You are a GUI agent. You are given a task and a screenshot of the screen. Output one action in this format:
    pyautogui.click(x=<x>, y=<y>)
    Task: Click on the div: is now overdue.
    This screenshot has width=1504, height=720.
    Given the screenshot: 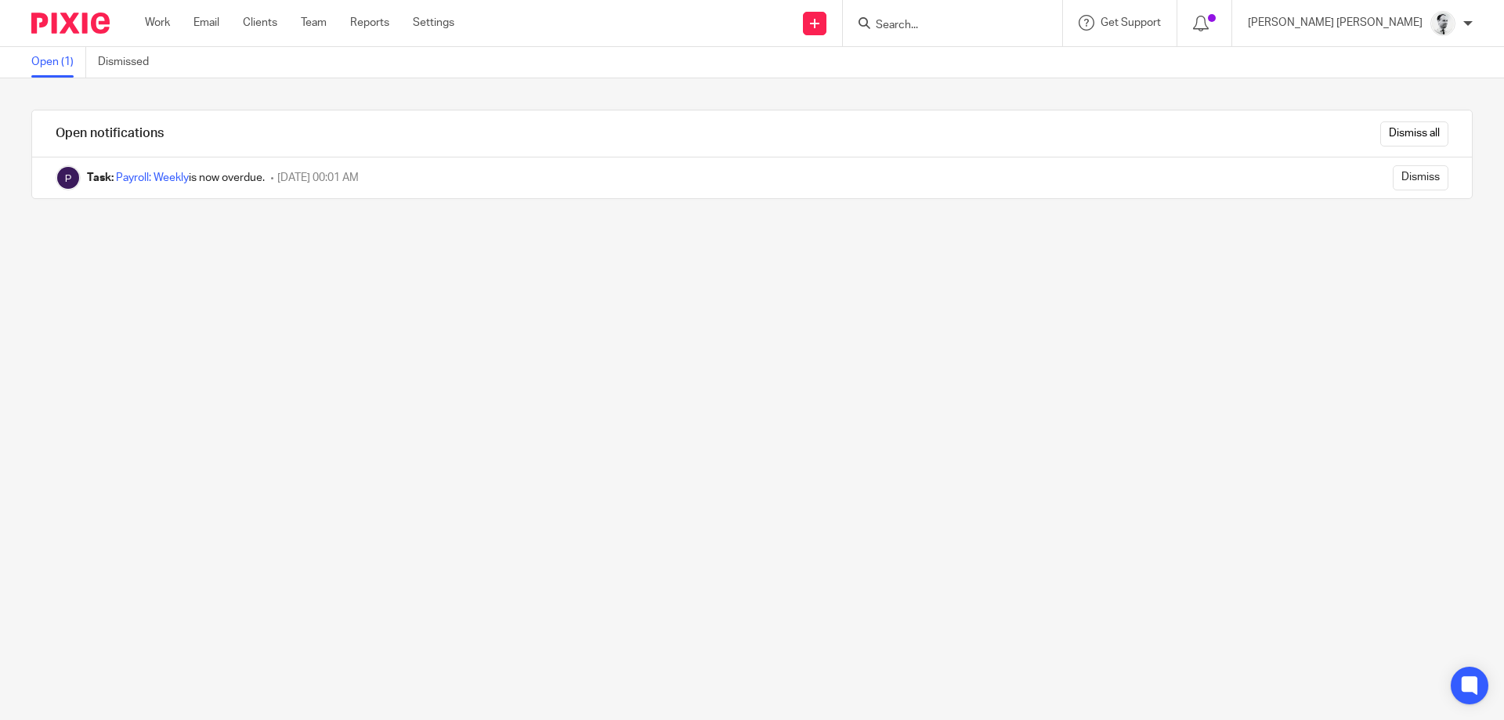 What is the action you would take?
    pyautogui.click(x=175, y=178)
    